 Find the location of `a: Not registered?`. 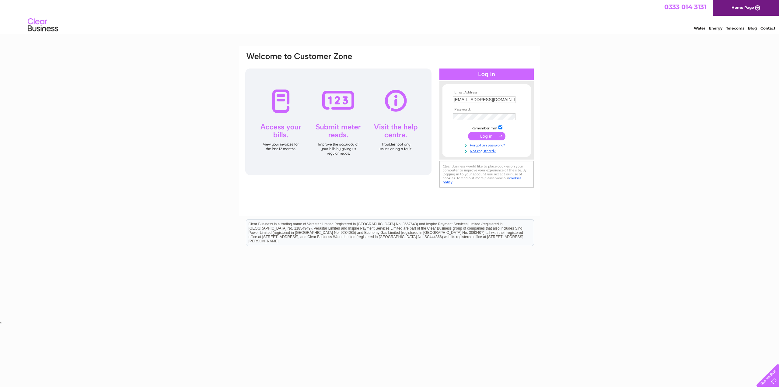

a: Not registered? is located at coordinates (487, 150).